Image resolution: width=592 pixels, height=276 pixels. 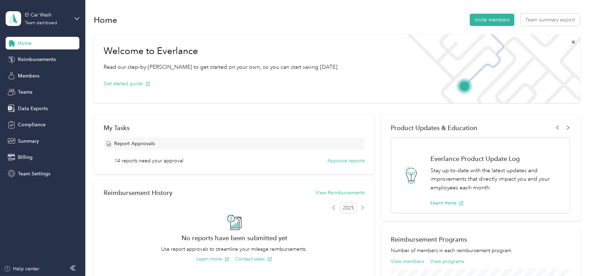 What do you see at coordinates (28, 76) in the screenshot?
I see `span: Members` at bounding box center [28, 76].